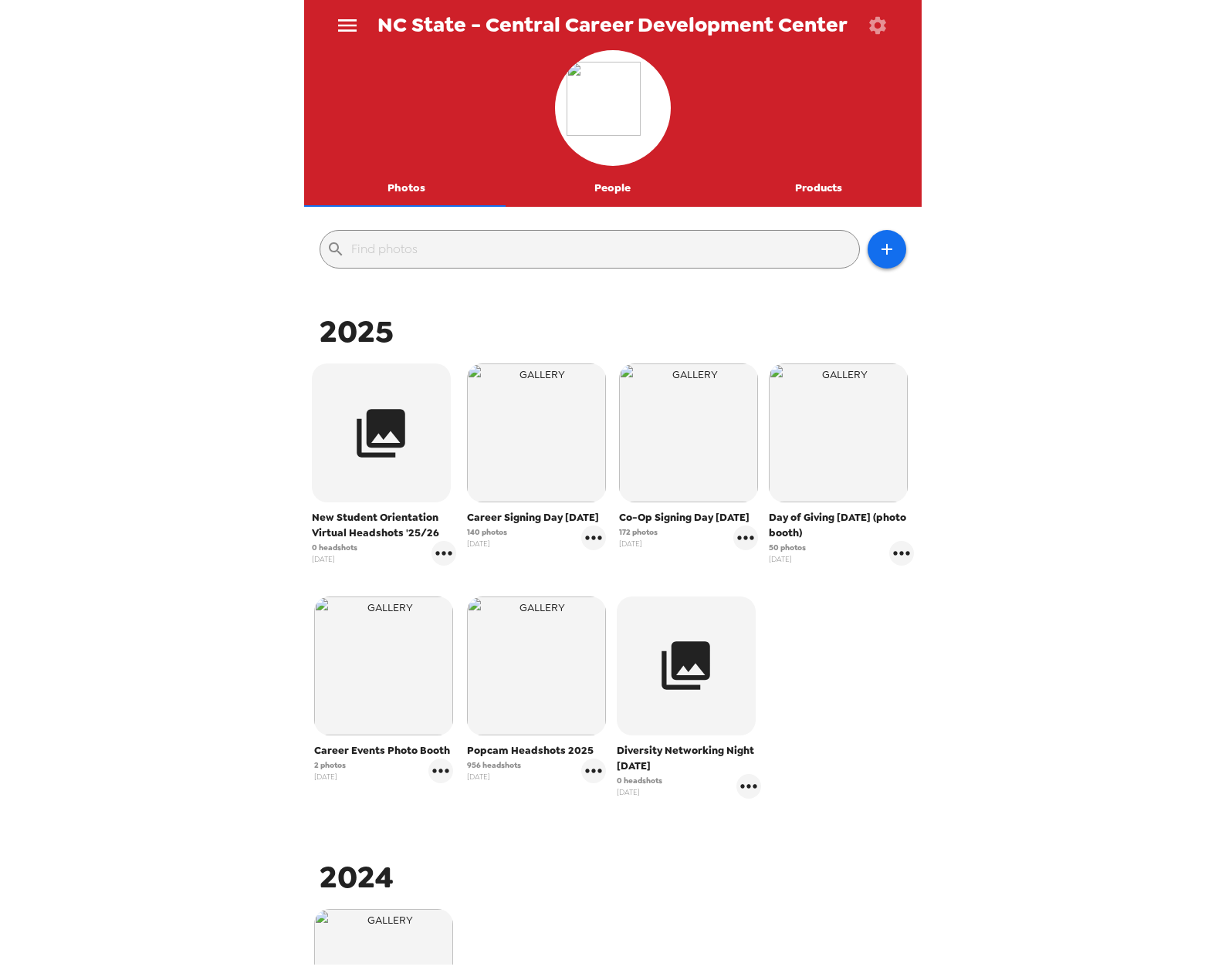 This screenshot has height=980, width=1225. Describe the element at coordinates (494, 764) in the screenshot. I see `span: 956 headshots` at that location.